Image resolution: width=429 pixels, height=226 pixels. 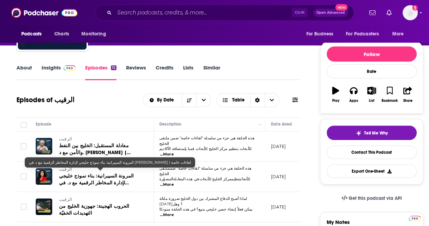 I want to click on button: Export One-Sheet, so click(x=372, y=171).